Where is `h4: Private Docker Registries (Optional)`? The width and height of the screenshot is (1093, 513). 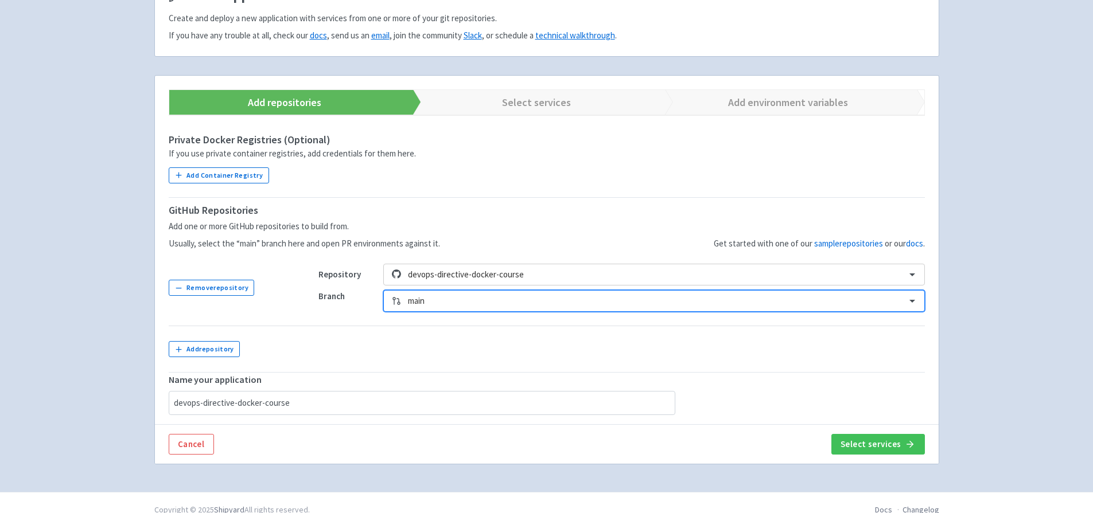 h4: Private Docker Registries (Optional) is located at coordinates (547, 140).